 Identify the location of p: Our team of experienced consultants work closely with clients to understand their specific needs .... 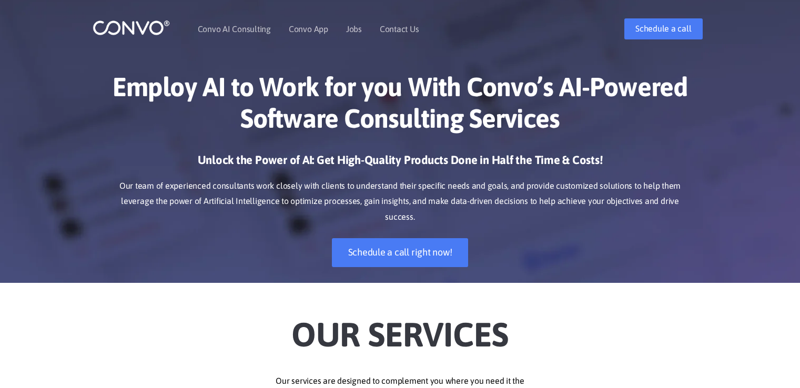
(400, 202).